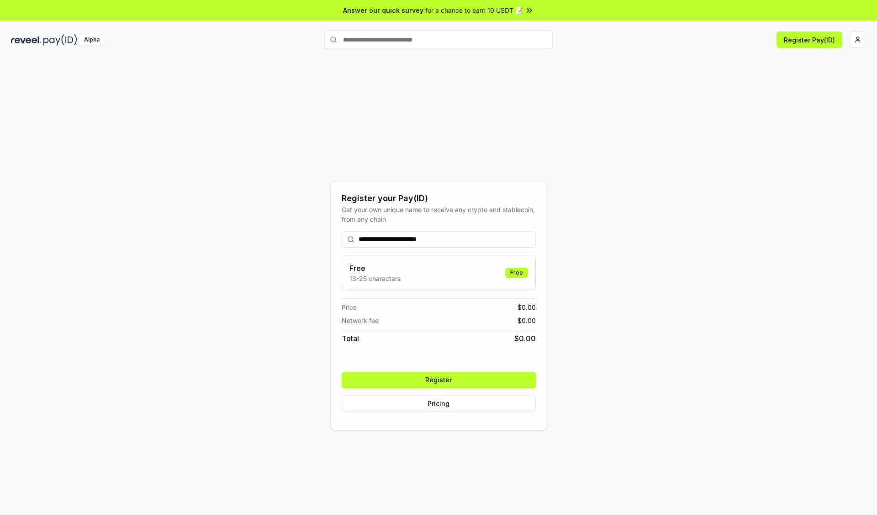 The image size is (877, 515). I want to click on span: for a chance to earn 10 USDT 📝, so click(474, 10).